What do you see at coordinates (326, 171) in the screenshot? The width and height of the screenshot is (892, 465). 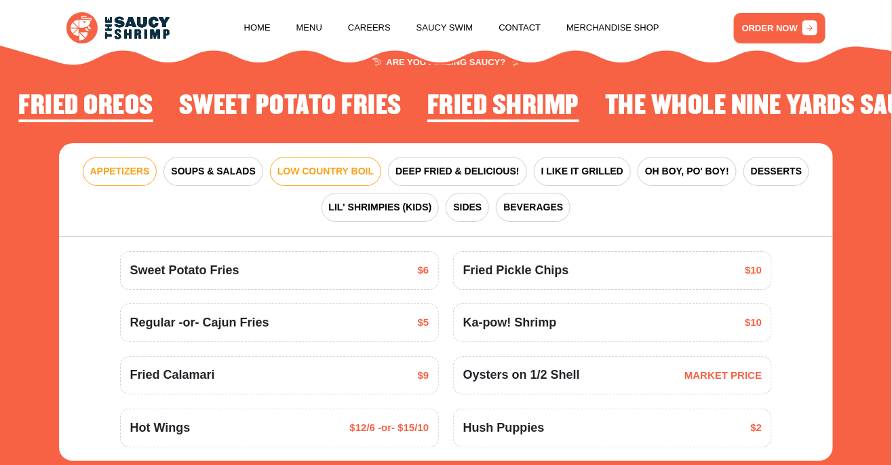 I see `button: LOW COUNTRY BOIL` at bounding box center [326, 171].